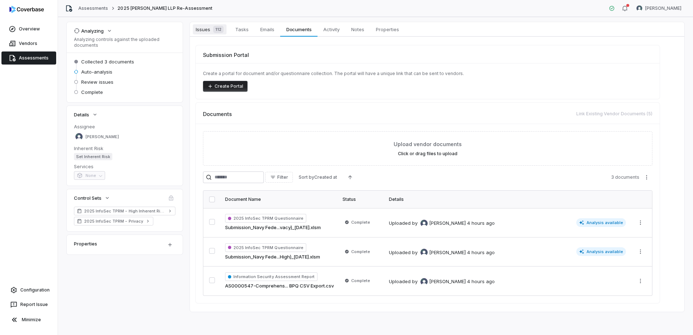  What do you see at coordinates (226, 55) in the screenshot?
I see `span: Submission Portal` at bounding box center [226, 55].